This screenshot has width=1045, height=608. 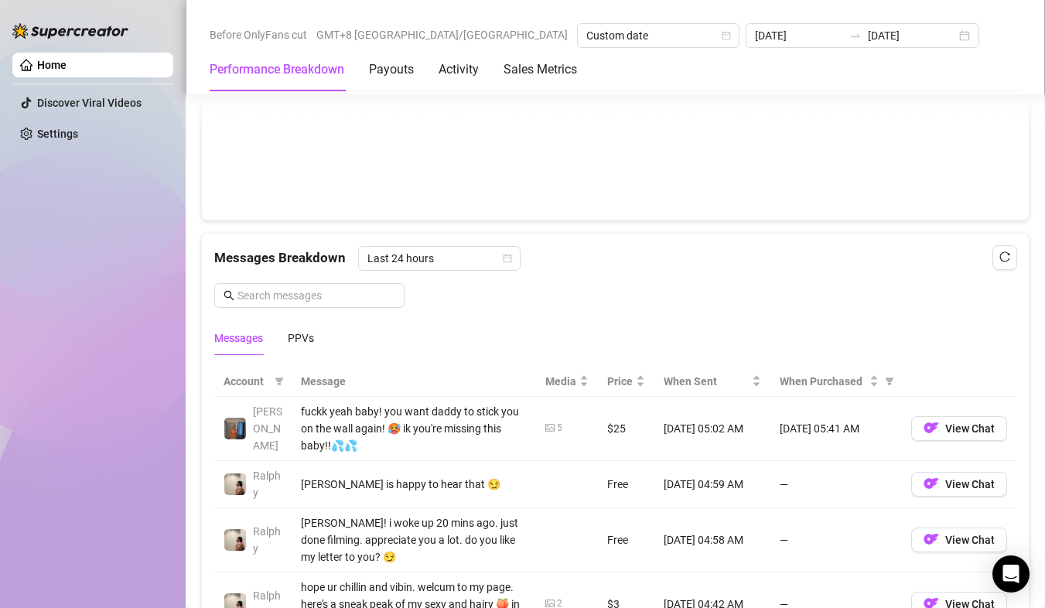 What do you see at coordinates (626, 429) in the screenshot?
I see `td: $25` at bounding box center [626, 429].